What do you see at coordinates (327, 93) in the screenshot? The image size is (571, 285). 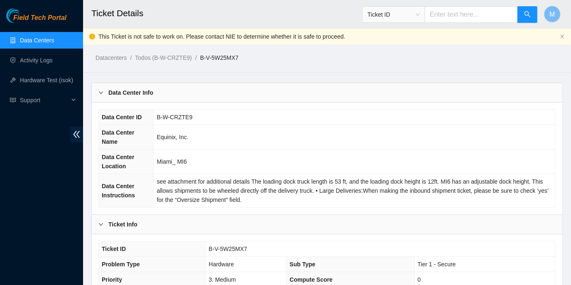 I see `div: Data Center Info` at bounding box center [327, 93].